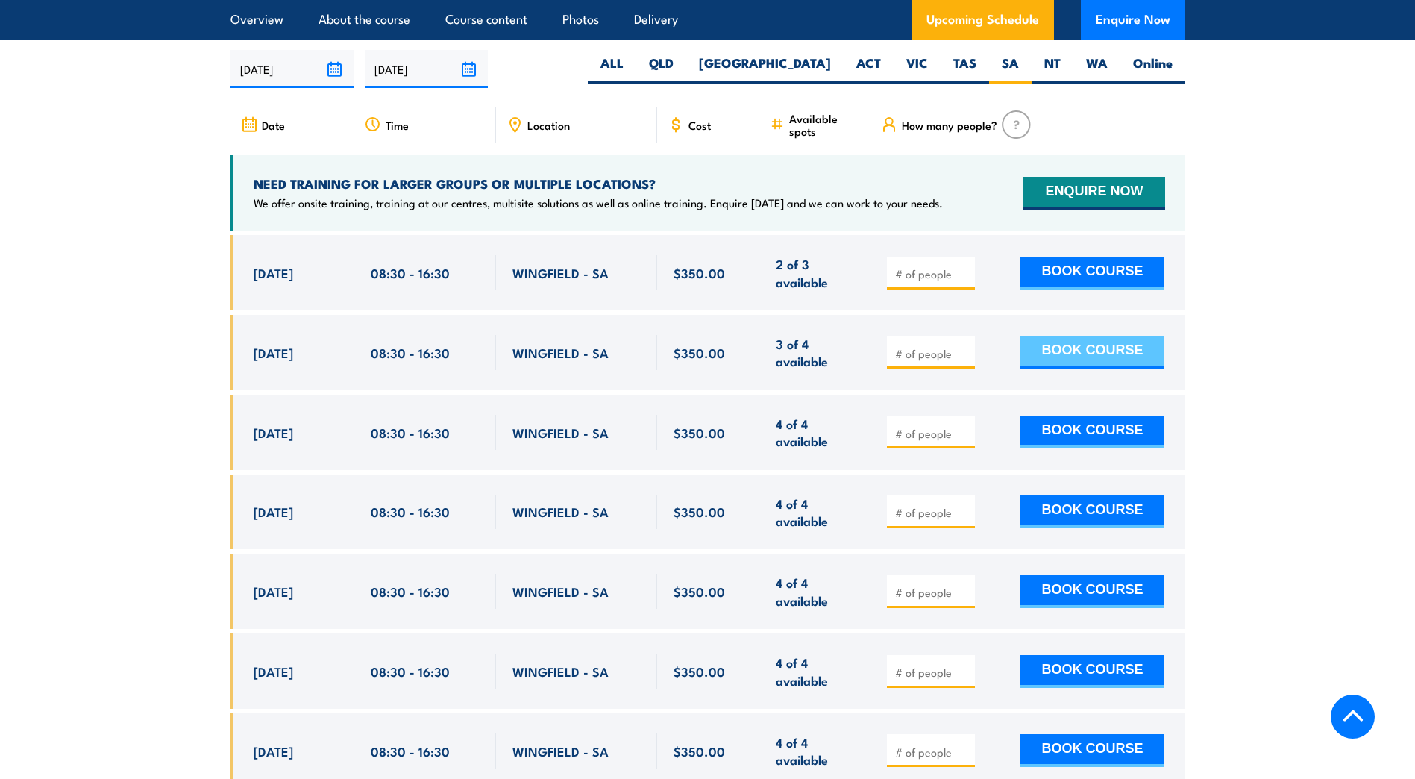 The width and height of the screenshot is (1415, 779). What do you see at coordinates (612, 69) in the screenshot?
I see `label: ALL` at bounding box center [612, 69].